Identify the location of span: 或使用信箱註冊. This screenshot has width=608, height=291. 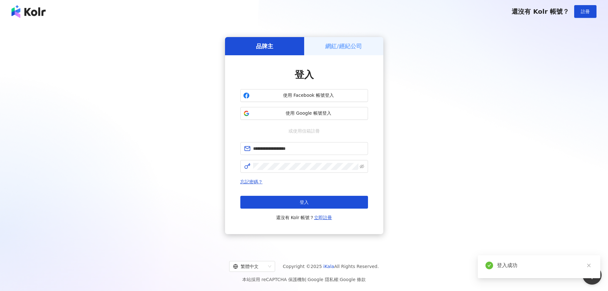
(304, 131).